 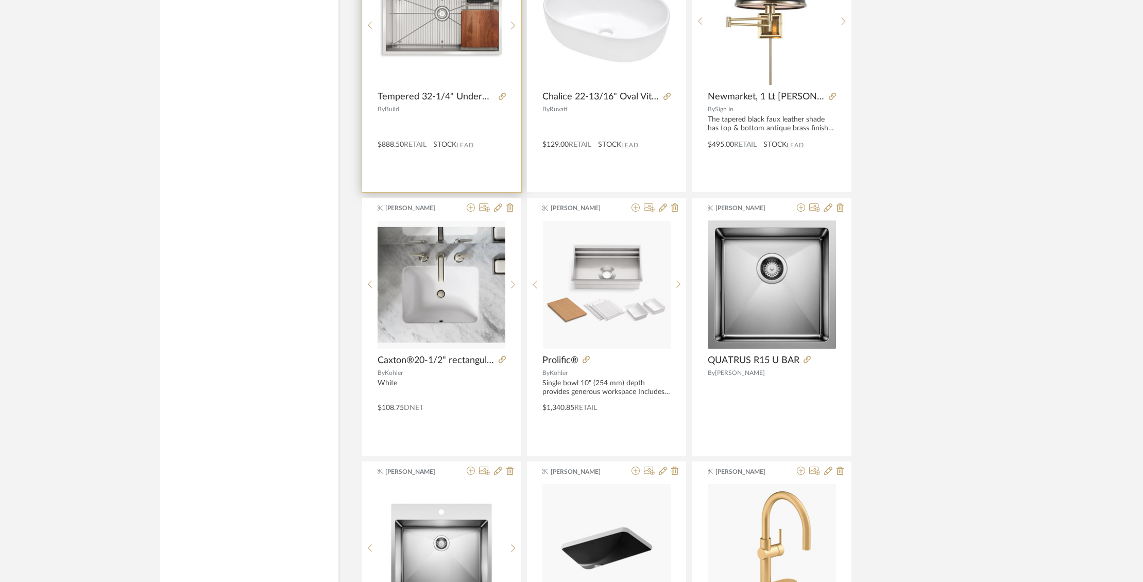 I want to click on span: Caxton®20-1/2" rectangular undermount bathroom sink, so click(x=436, y=361).